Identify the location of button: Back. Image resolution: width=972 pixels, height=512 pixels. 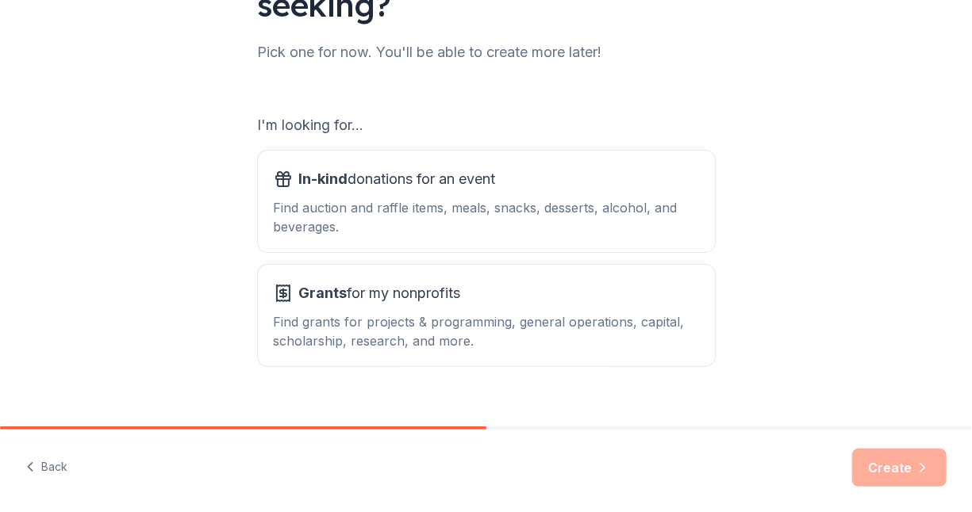
(46, 468).